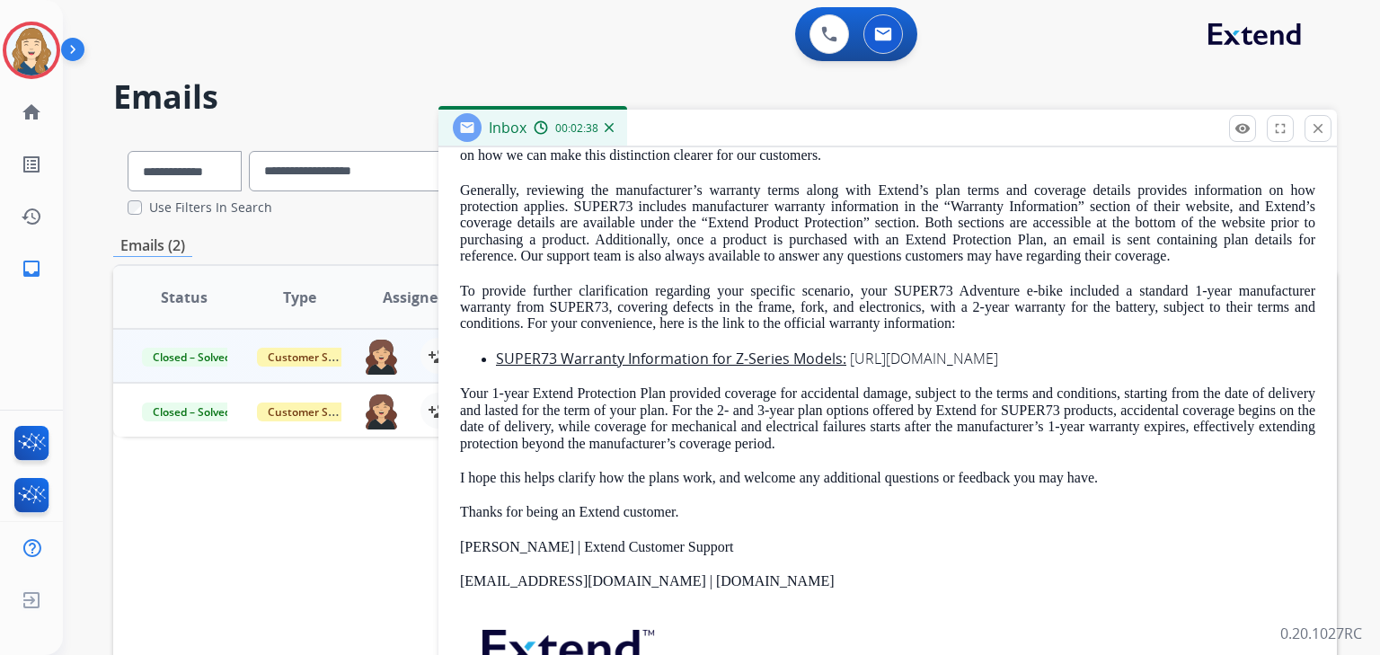 This screenshot has height=655, width=1380. Describe the element at coordinates (888, 307) in the screenshot. I see `p: To provide further clarification regarding your specific scenario, your SUPER73 Adventure e-bike ...` at that location.